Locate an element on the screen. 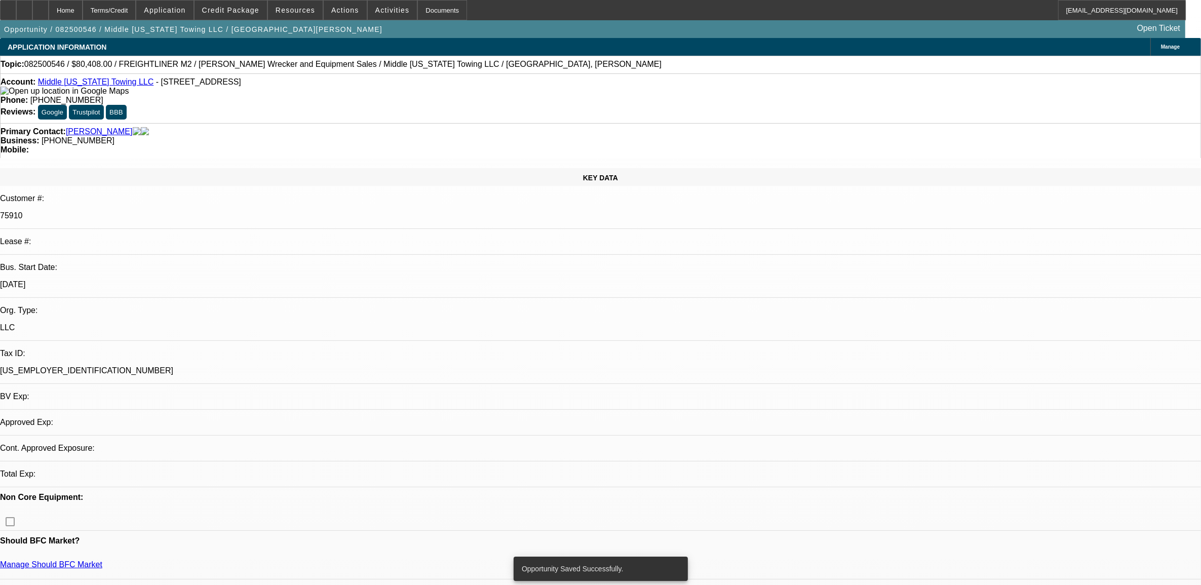 Image resolution: width=1201 pixels, height=585 pixels. button: Activities is located at coordinates (393, 10).